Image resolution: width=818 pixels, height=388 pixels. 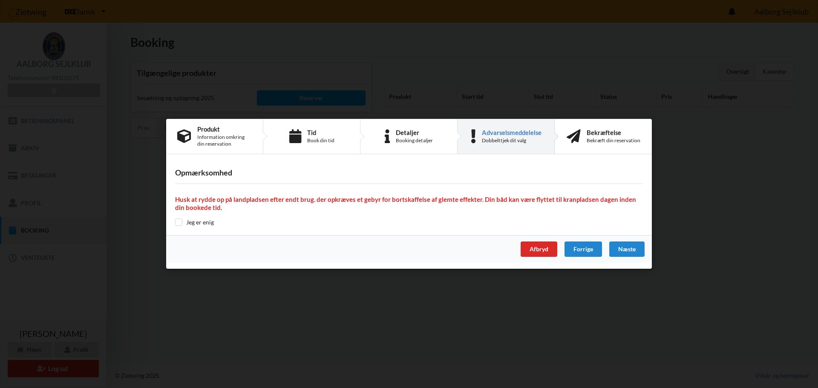 I want to click on div: Tid, so click(x=321, y=132).